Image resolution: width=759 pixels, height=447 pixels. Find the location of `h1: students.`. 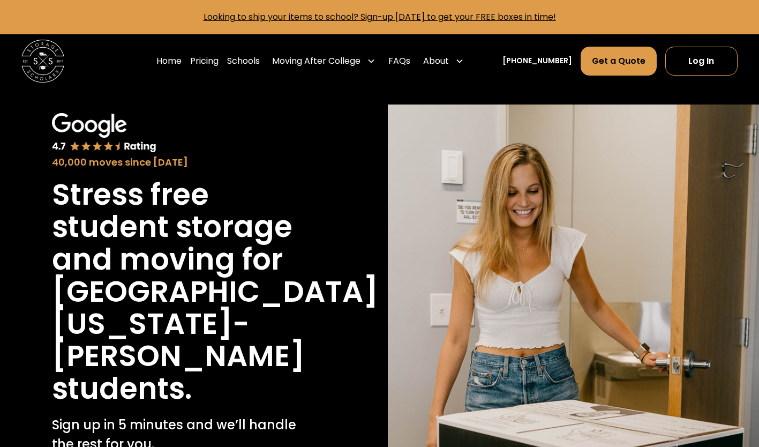

h1: students. is located at coordinates (122, 388).